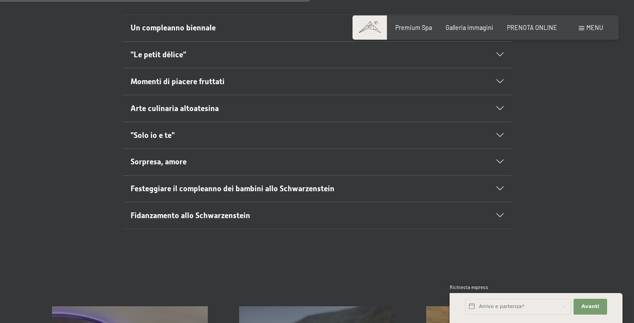 The height and width of the screenshot is (323, 634). What do you see at coordinates (469, 27) in the screenshot?
I see `span: Galleria immagini` at bounding box center [469, 27].